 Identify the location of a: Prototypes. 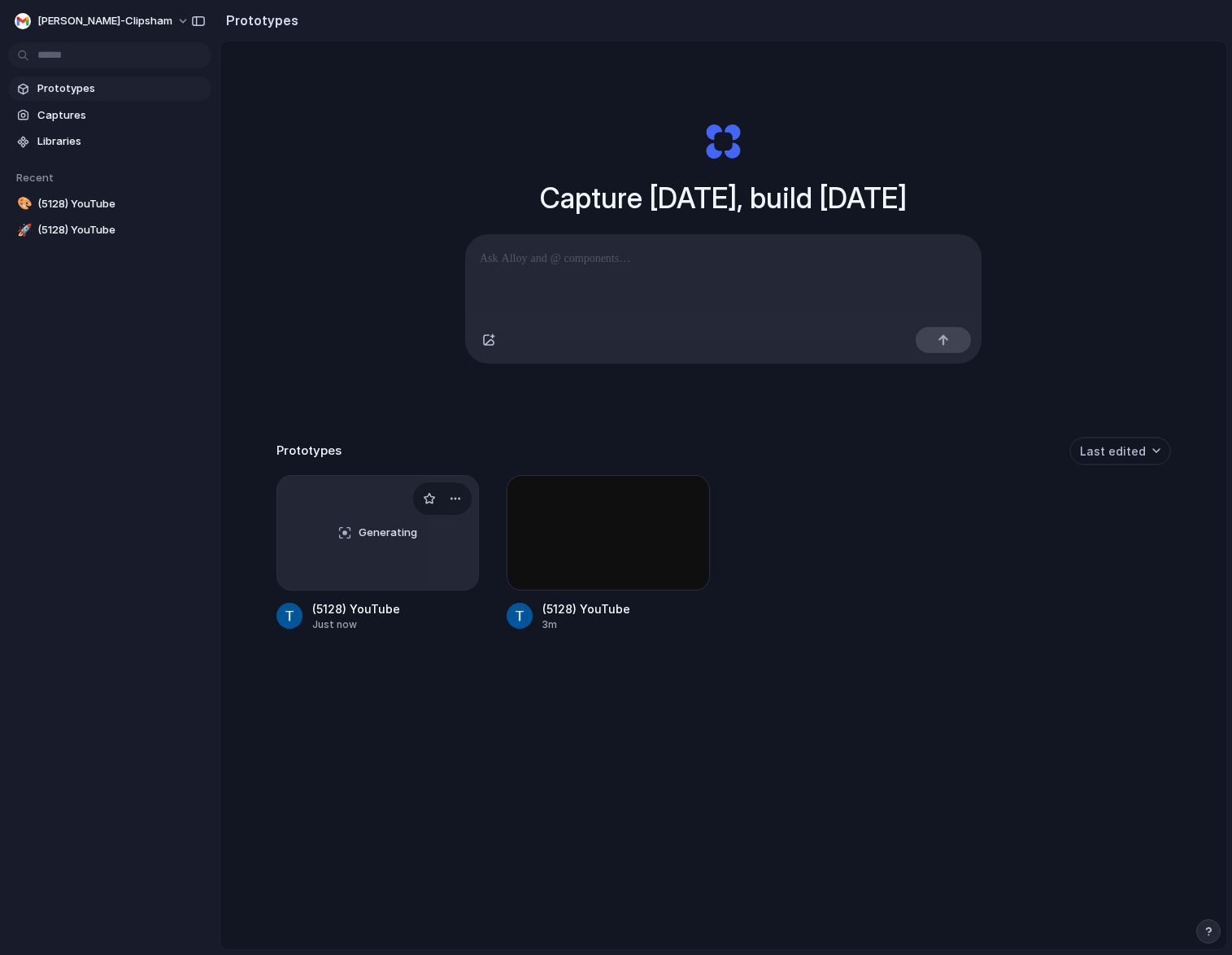
(110, 89).